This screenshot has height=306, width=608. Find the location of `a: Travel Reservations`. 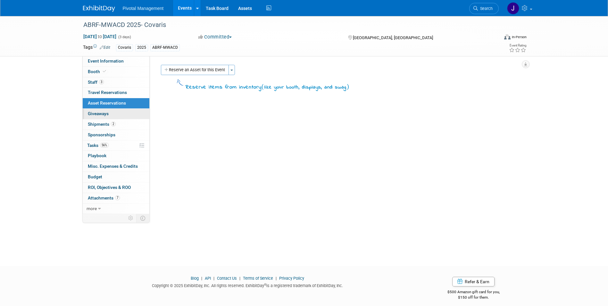

a: Travel Reservations is located at coordinates (116, 93).